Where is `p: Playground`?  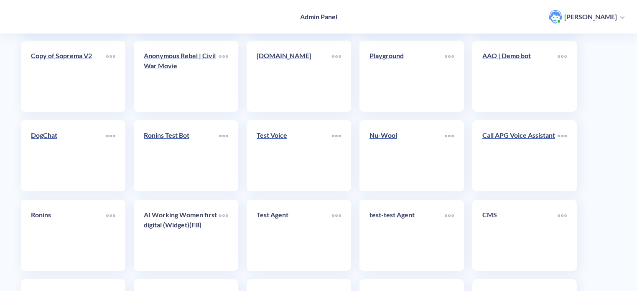 p: Playground is located at coordinates (407, 56).